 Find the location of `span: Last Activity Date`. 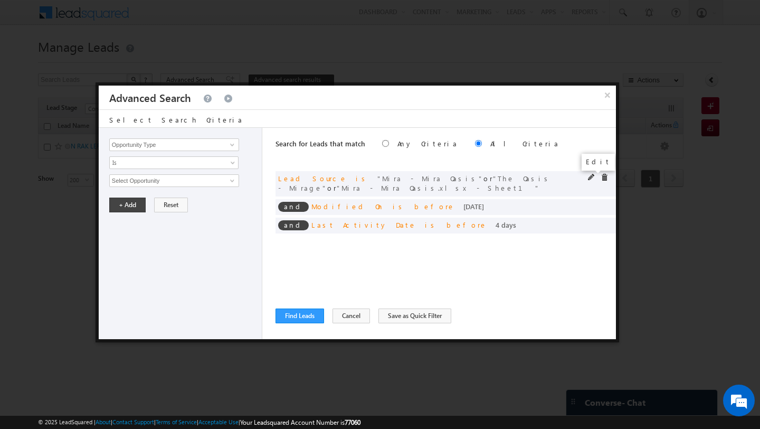

span: Last Activity Date is located at coordinates (364, 224).